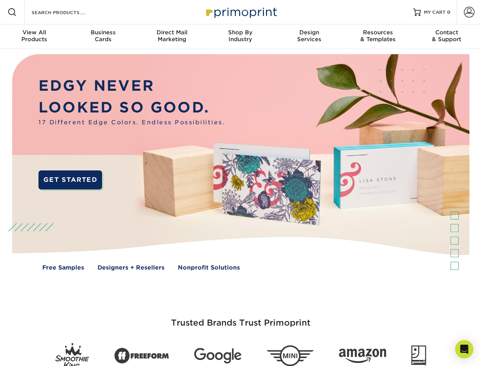  What do you see at coordinates (419, 355) in the screenshot?
I see `img: Goodwill` at bounding box center [419, 355].